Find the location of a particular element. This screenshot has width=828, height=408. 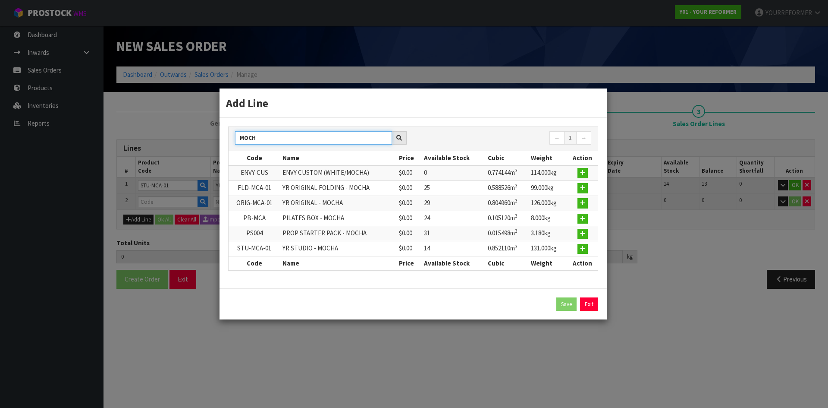

td: PILATES BOX - MOCHA is located at coordinates (339, 218).